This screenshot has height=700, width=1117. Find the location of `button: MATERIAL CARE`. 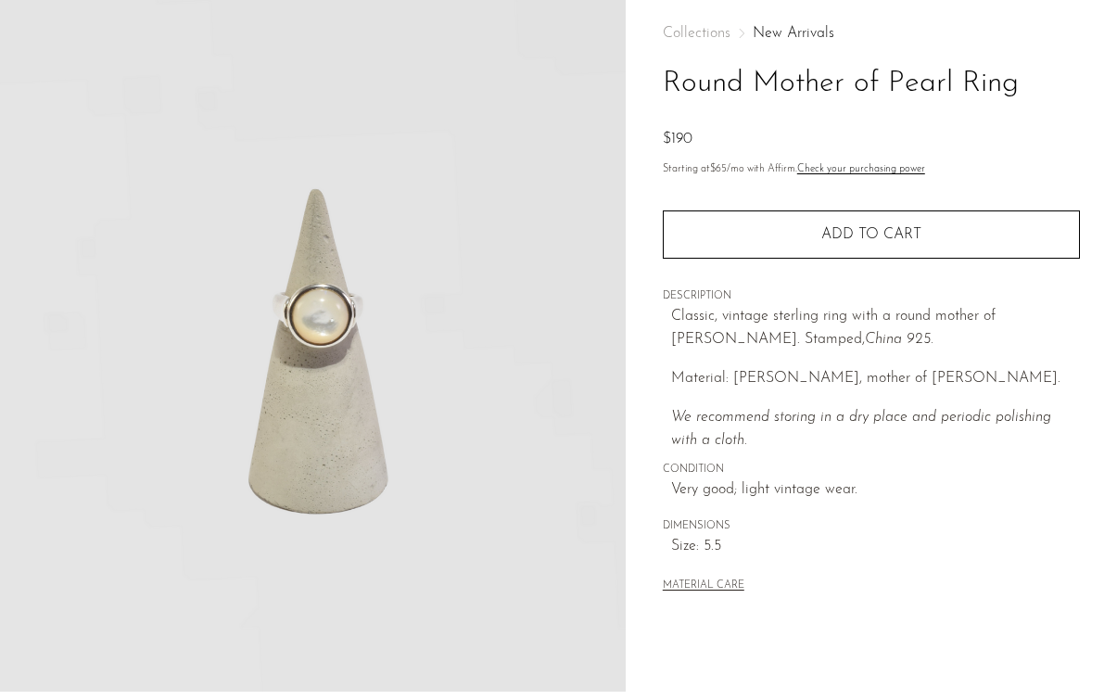

button: MATERIAL CARE is located at coordinates (703, 586).